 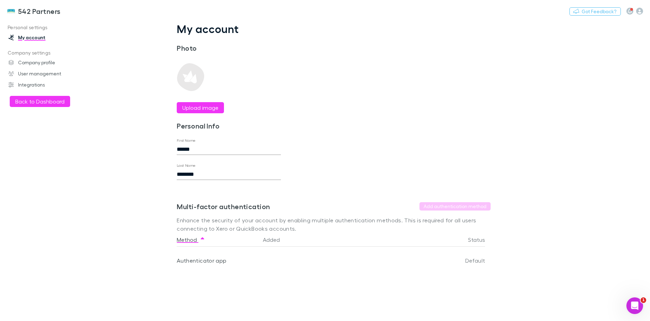 What do you see at coordinates (40, 101) in the screenshot?
I see `button: Back to Dashboard` at bounding box center [40, 101].